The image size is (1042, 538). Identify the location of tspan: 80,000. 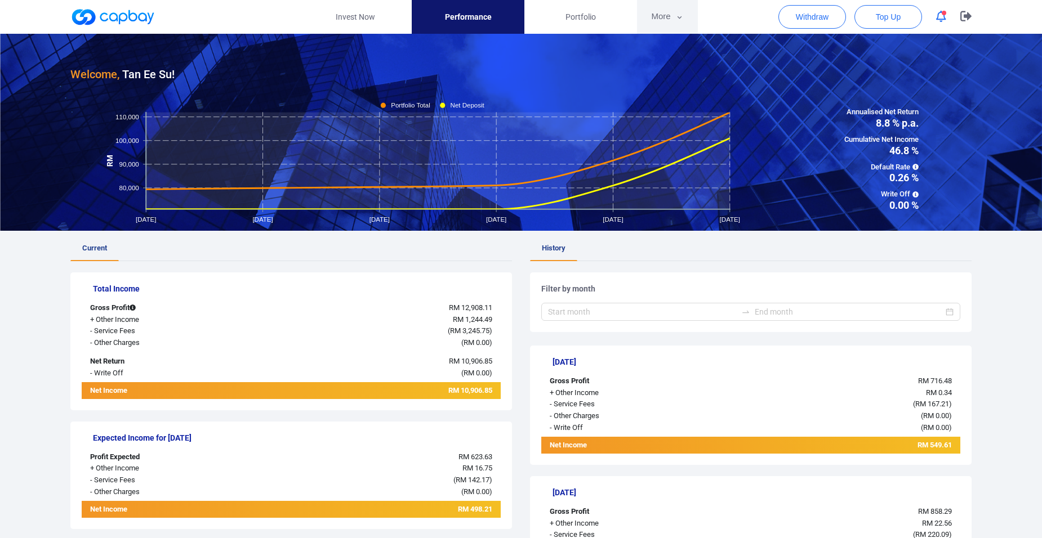
(128, 188).